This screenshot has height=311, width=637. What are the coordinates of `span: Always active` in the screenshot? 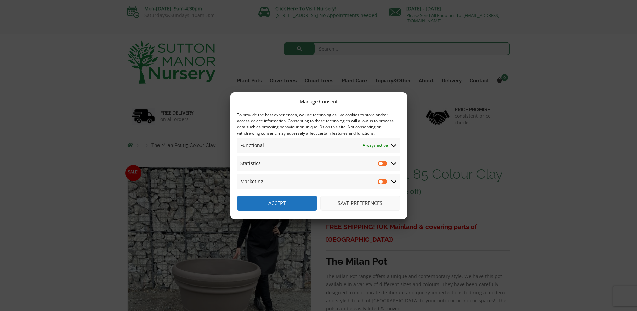 It's located at (375, 145).